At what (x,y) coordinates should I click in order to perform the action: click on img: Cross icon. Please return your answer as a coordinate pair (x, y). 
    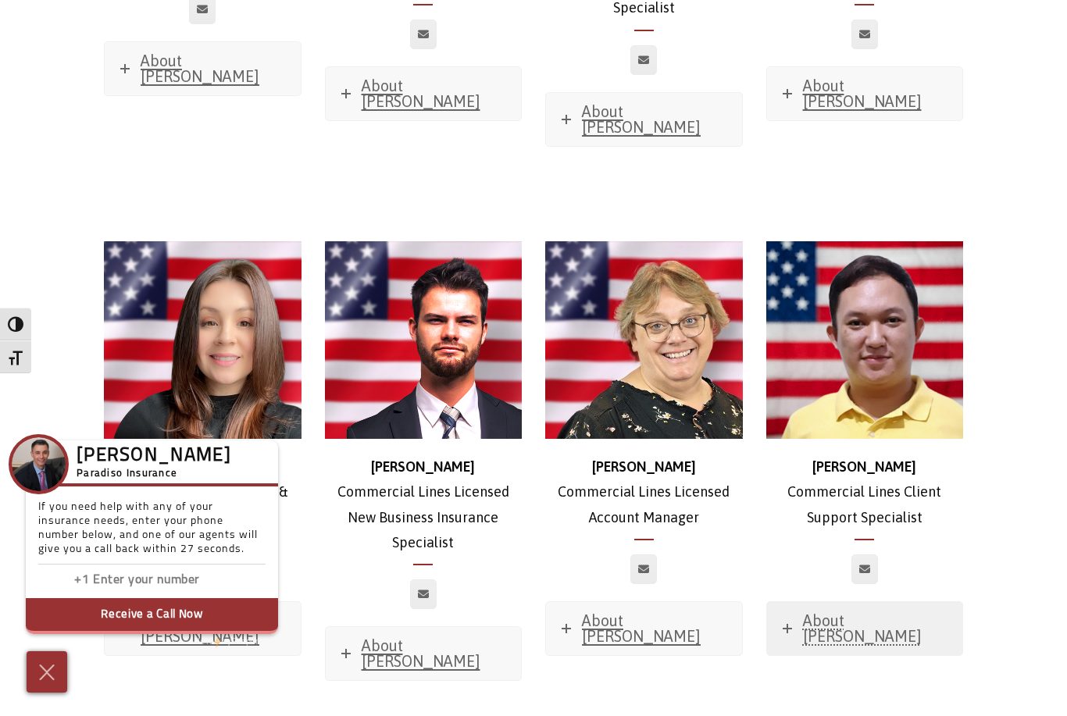
    Looking at the image, I should click on (47, 672).